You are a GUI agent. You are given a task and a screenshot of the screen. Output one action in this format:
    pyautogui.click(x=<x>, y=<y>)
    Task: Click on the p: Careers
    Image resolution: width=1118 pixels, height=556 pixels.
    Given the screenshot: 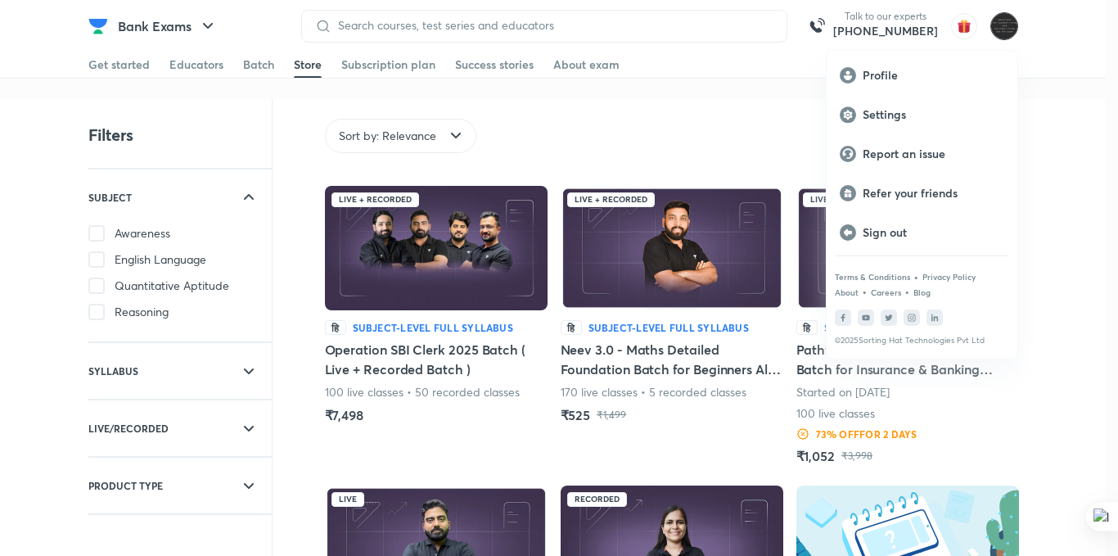 What is the action you would take?
    pyautogui.click(x=885, y=292)
    